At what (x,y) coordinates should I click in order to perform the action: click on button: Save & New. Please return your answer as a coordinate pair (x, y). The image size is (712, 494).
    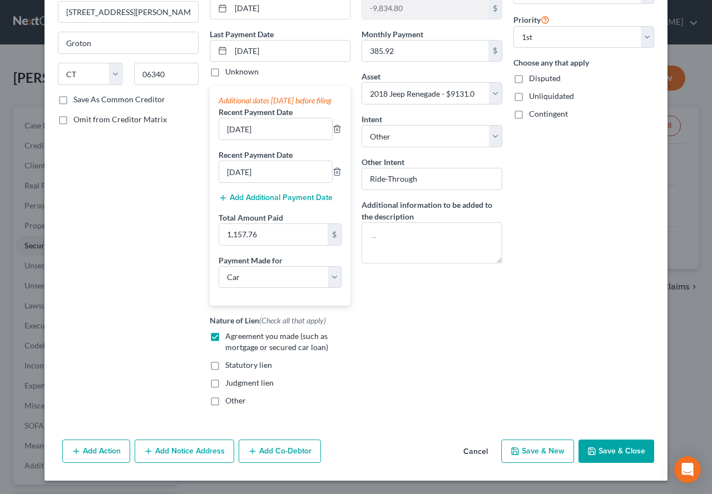
    Looking at the image, I should click on (537, 452).